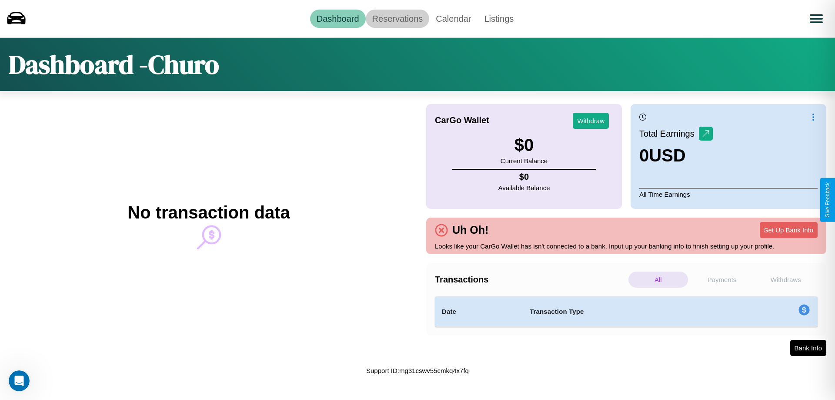 This screenshot has width=835, height=400. Describe the element at coordinates (628, 311) in the screenshot. I see `h4: Transaction Type` at that location.